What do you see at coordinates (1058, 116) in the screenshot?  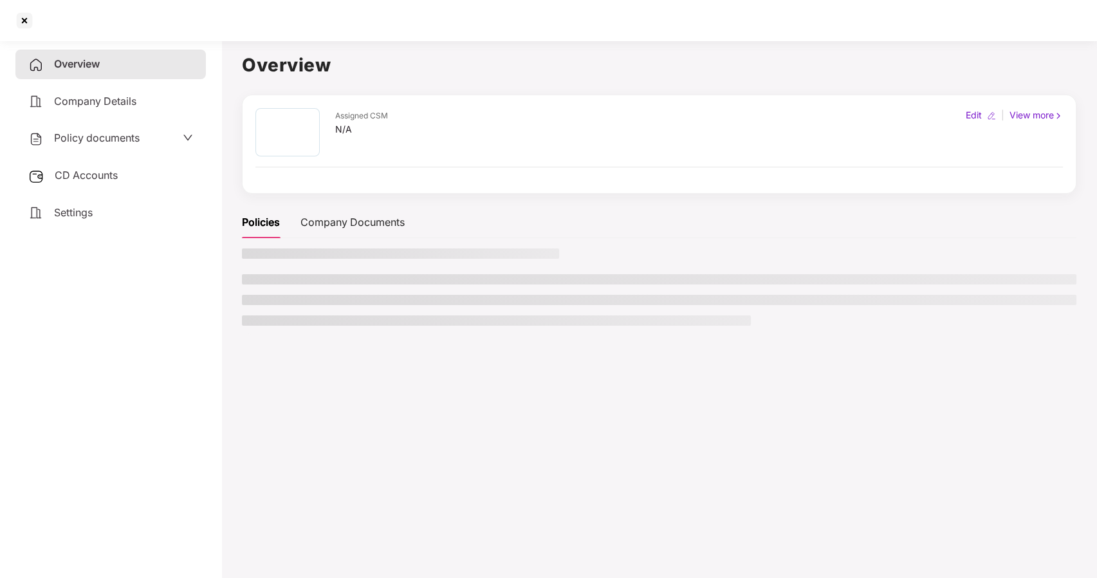 I see `img: rightIcon` at bounding box center [1058, 116].